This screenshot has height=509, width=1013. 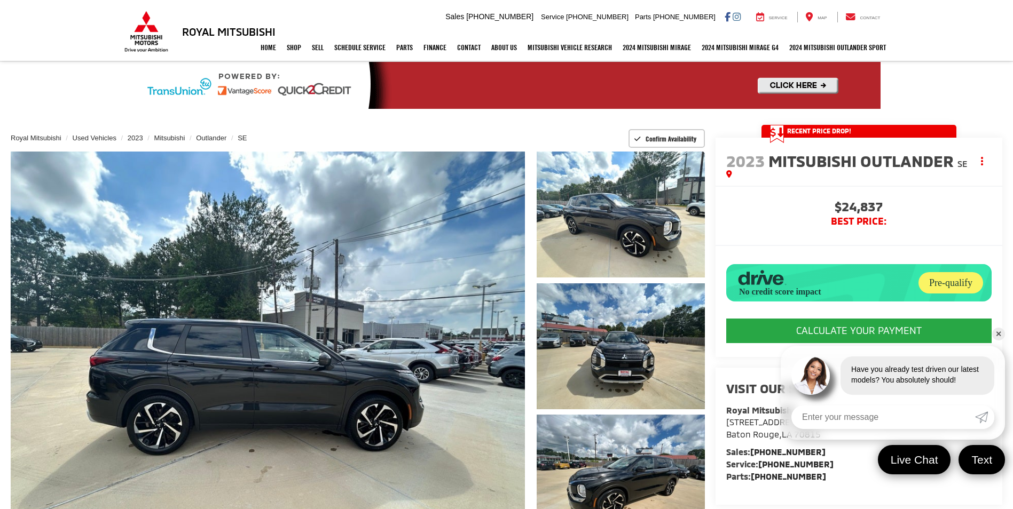 What do you see at coordinates (982, 161) in the screenshot?
I see `button: Actions` at bounding box center [982, 161].